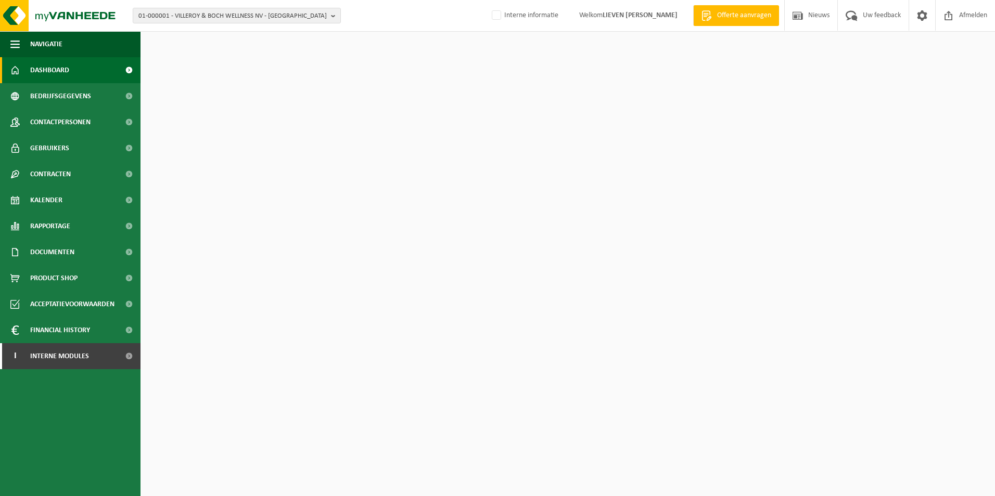 Image resolution: width=995 pixels, height=496 pixels. I want to click on span: Acceptatievoorwaarden, so click(72, 304).